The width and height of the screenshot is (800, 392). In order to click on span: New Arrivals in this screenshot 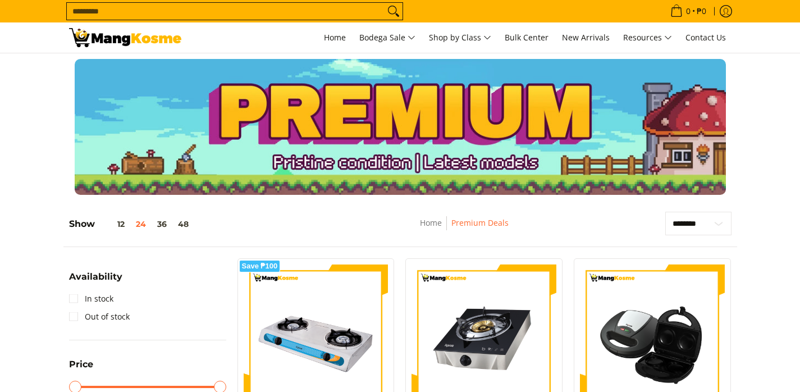, I will do `click(585, 37)`.